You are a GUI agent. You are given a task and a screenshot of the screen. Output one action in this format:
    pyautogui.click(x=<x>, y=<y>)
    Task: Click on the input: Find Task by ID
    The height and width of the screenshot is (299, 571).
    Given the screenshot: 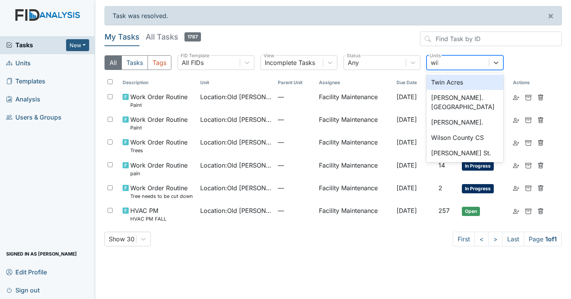 What is the action you would take?
    pyautogui.click(x=491, y=39)
    